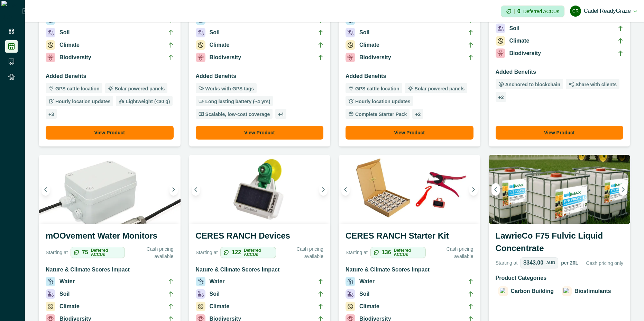  Describe the element at coordinates (409, 237) in the screenshot. I see `h3: CERES RANCH Starter Kit` at that location.